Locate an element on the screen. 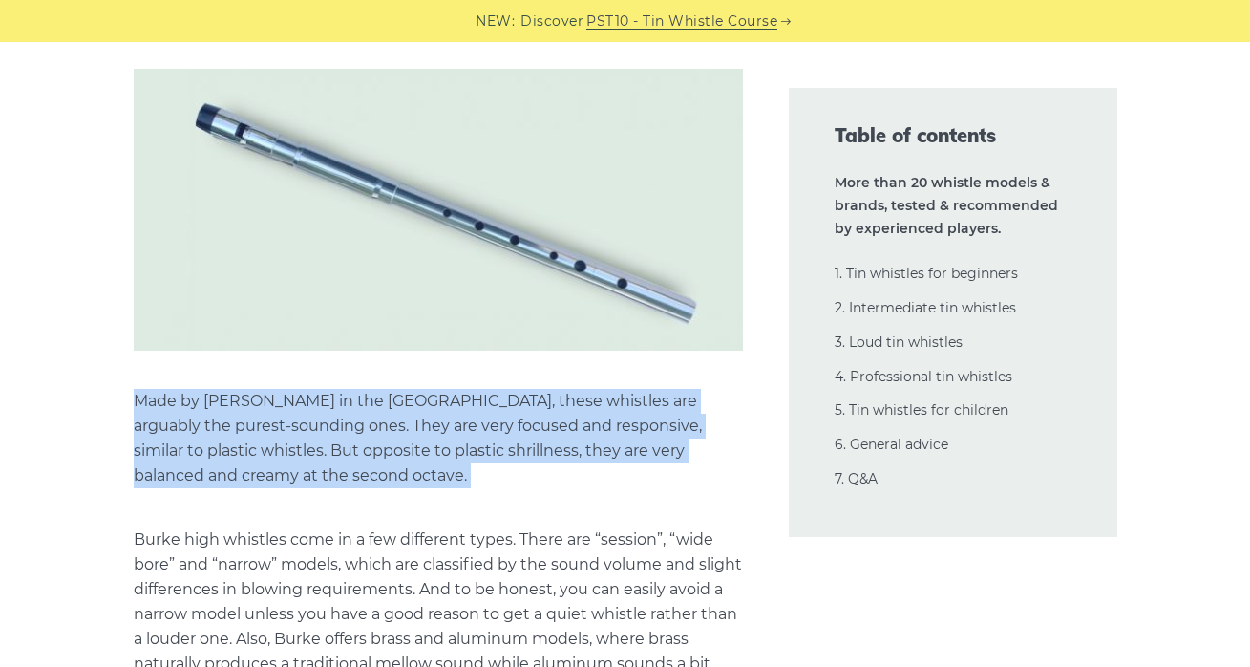 The height and width of the screenshot is (667, 1250). a: 5. Tin whistles for children is located at coordinates (922, 410).